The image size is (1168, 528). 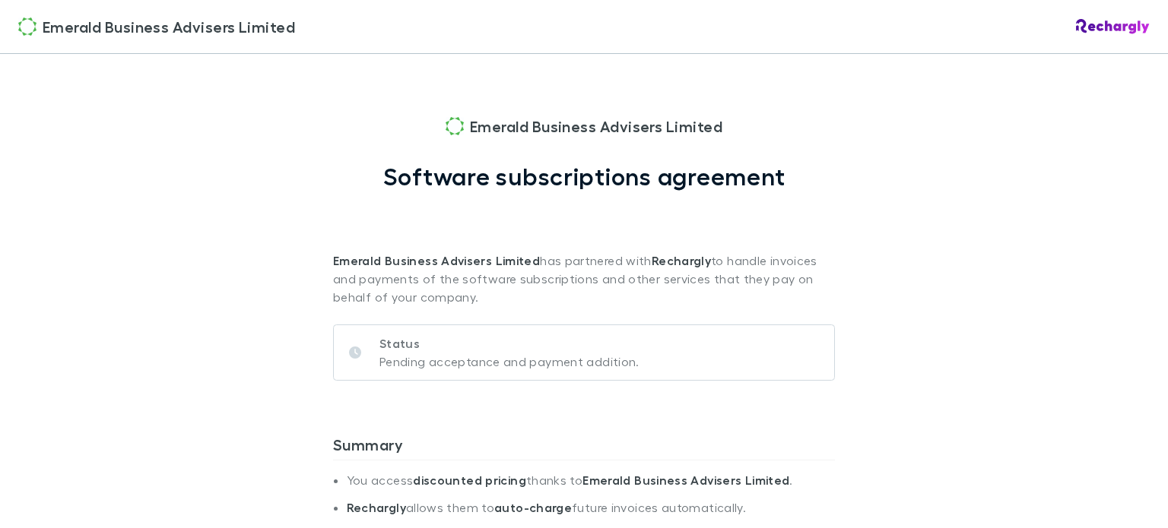 What do you see at coordinates (584, 448) in the screenshot?
I see `h3: Summary` at bounding box center [584, 448].